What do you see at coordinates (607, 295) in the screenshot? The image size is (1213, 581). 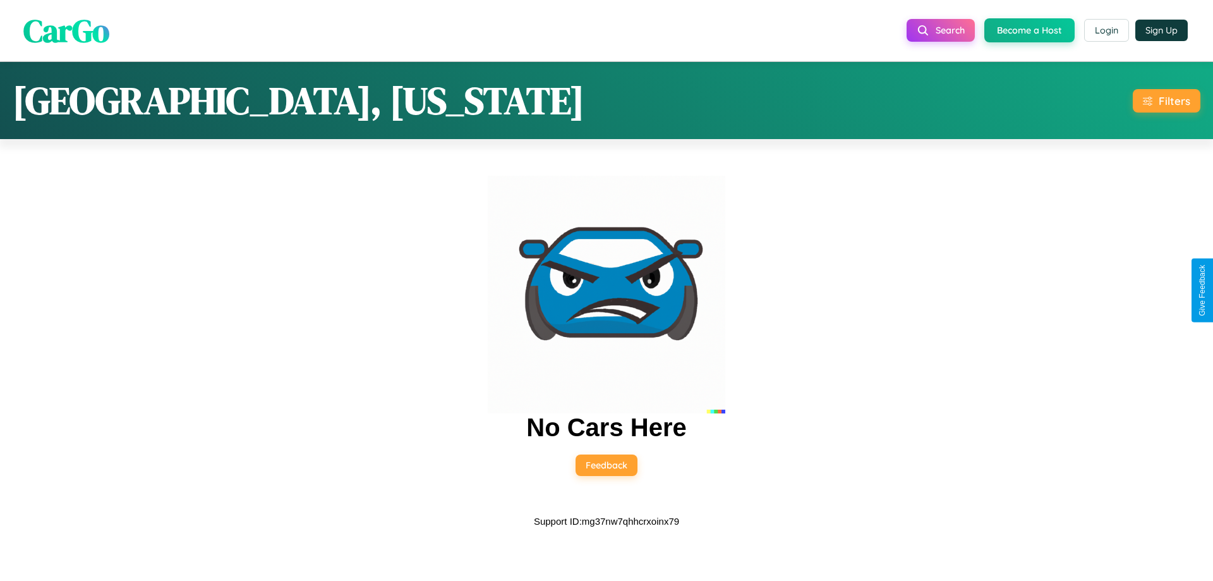 I see `img: car` at bounding box center [607, 295].